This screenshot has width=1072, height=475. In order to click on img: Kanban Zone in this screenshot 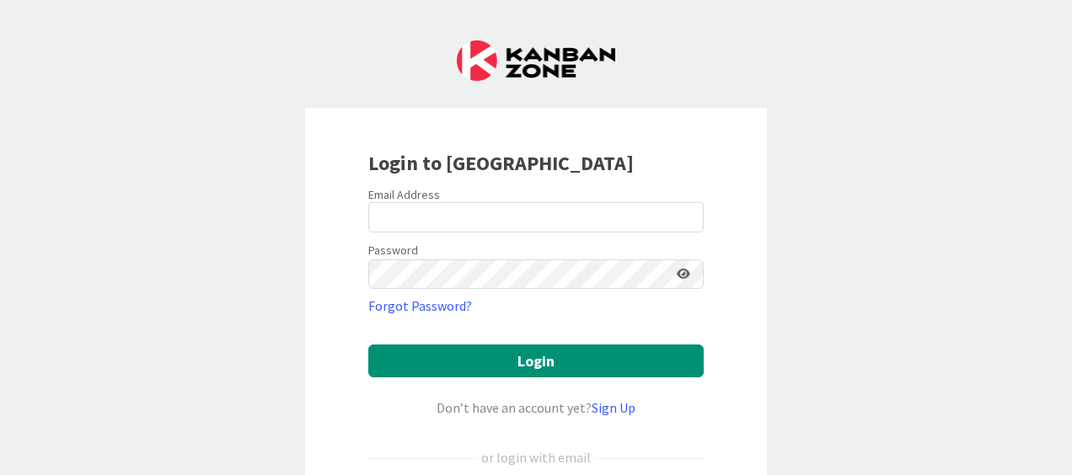, I will do `click(536, 61)`.